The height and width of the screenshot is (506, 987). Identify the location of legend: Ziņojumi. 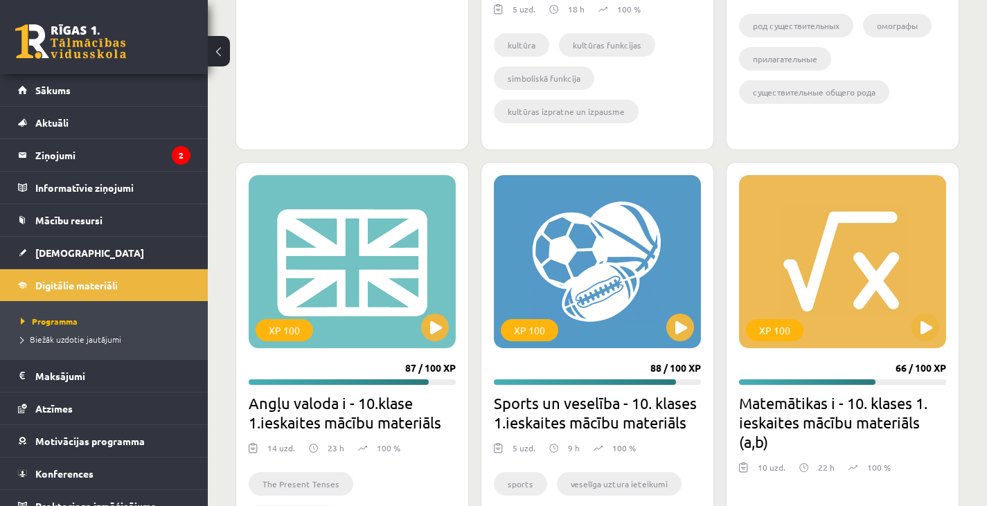
(113, 155).